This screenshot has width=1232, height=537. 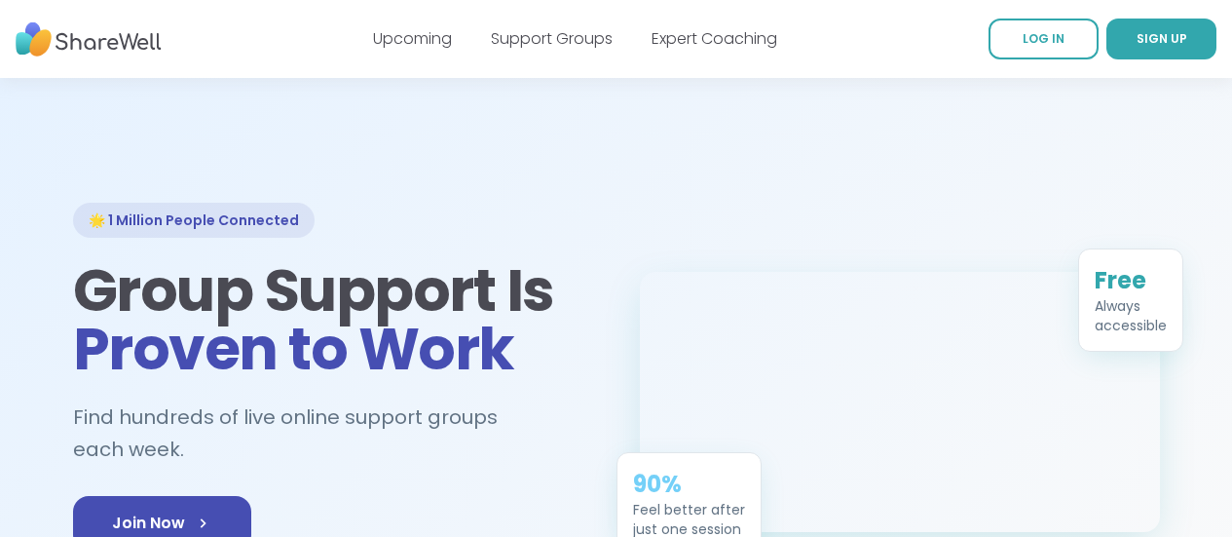 I want to click on span: Proven to Work, so click(x=293, y=349).